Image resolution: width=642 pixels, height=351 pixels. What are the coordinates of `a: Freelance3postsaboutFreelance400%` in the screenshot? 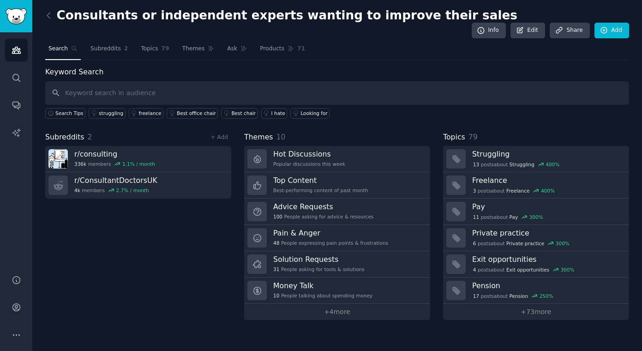 It's located at (535, 185).